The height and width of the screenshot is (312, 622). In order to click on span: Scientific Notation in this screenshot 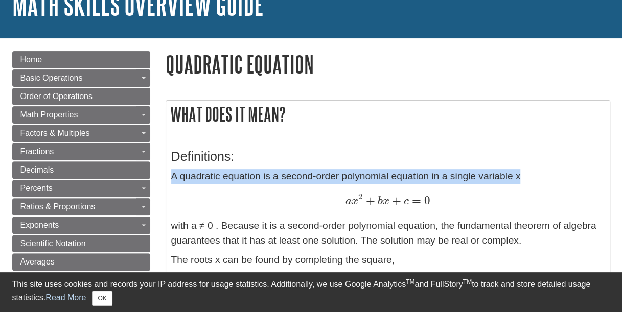, I will do `click(53, 243)`.